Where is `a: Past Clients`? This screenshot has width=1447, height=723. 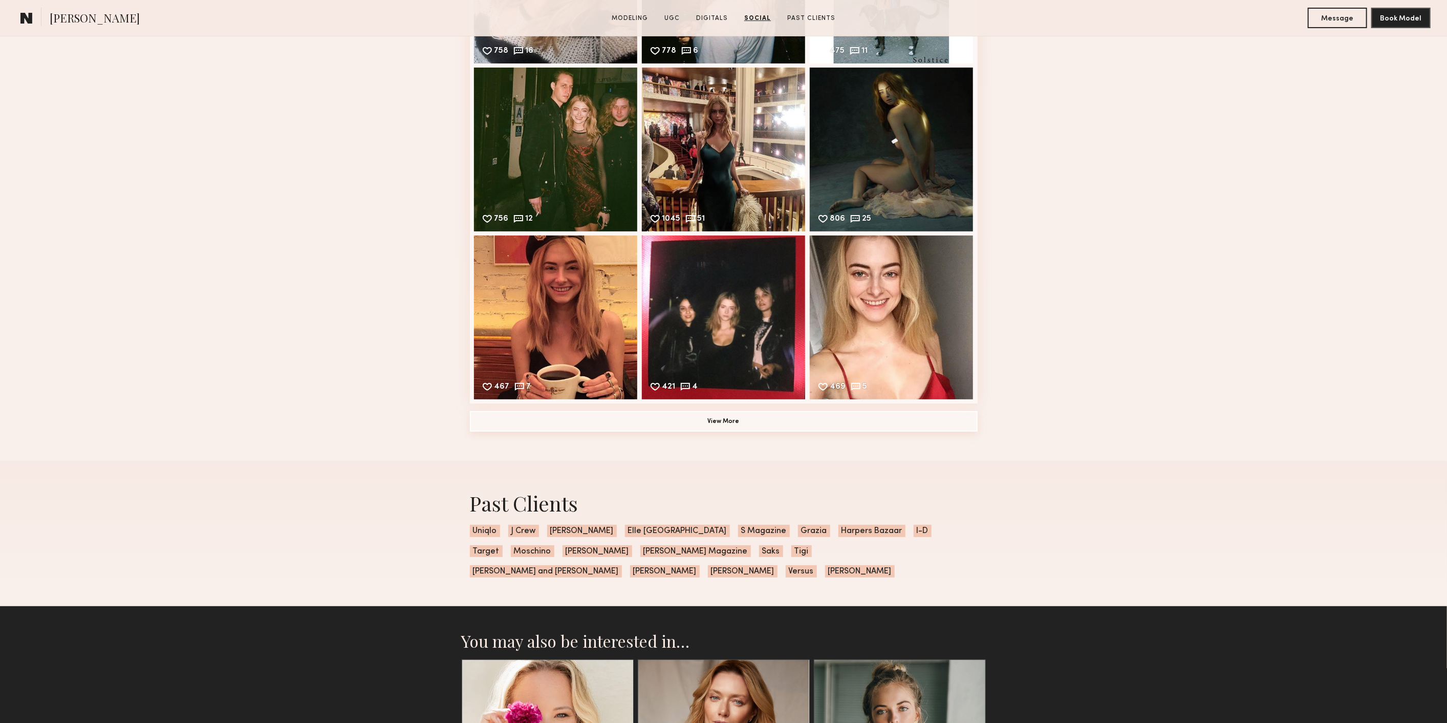
a: Past Clients is located at coordinates (812, 18).